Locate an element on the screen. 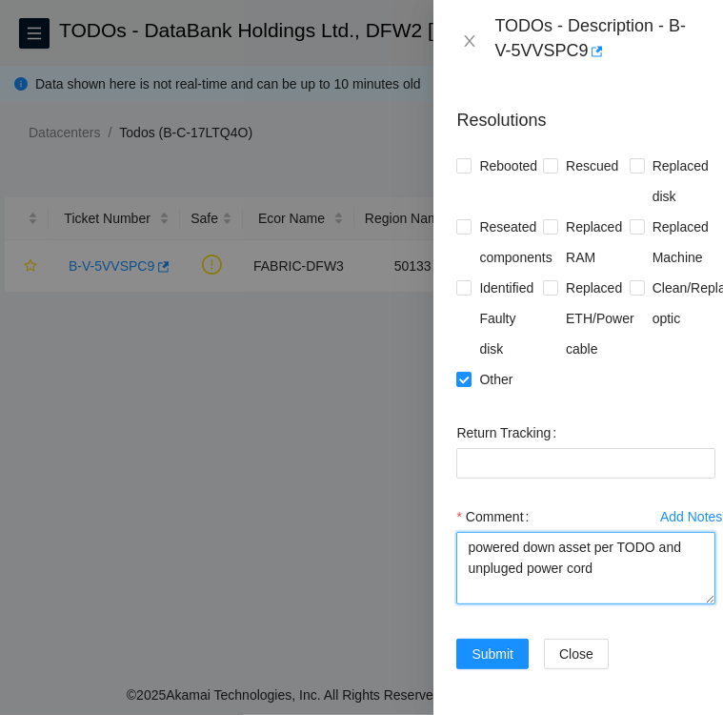  span: Other is located at coordinates (496, 379).